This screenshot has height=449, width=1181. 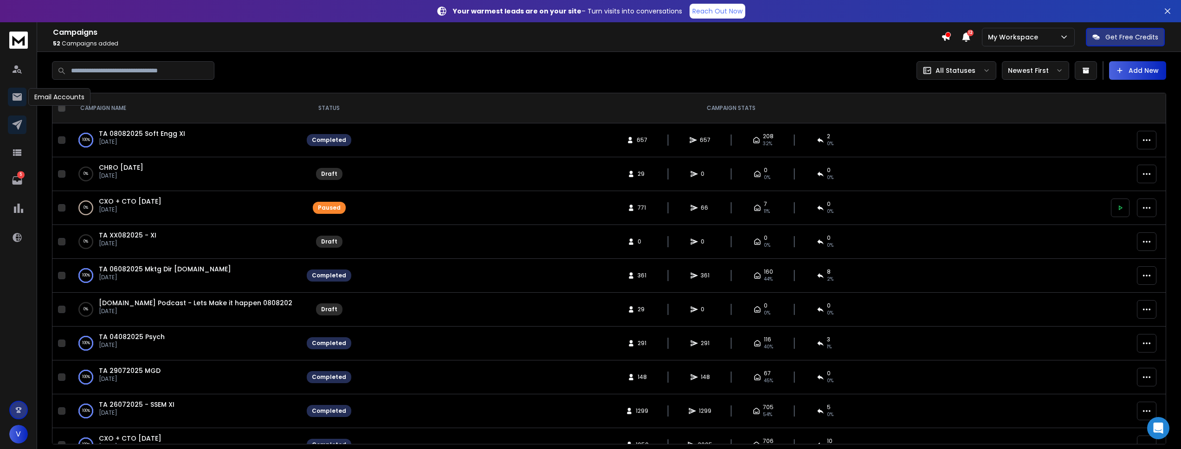 What do you see at coordinates (830, 279) in the screenshot?
I see `span: 2 %` at bounding box center [830, 279].